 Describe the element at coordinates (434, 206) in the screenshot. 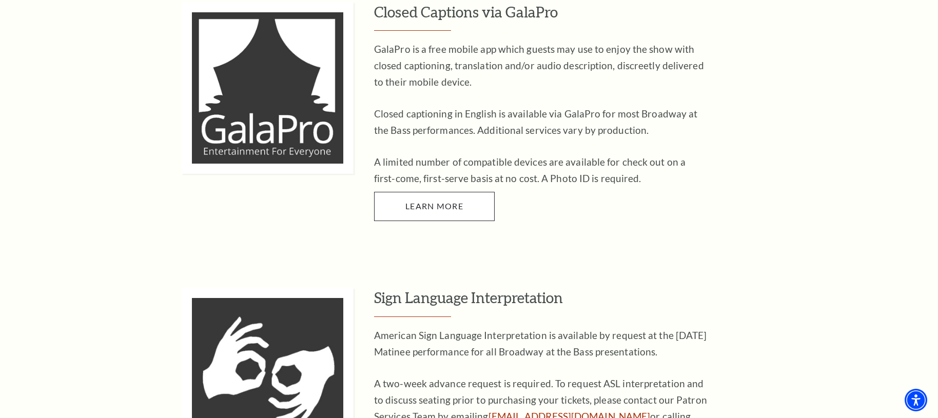

I see `a: Learn More Closed Captions via GalaPro` at that location.